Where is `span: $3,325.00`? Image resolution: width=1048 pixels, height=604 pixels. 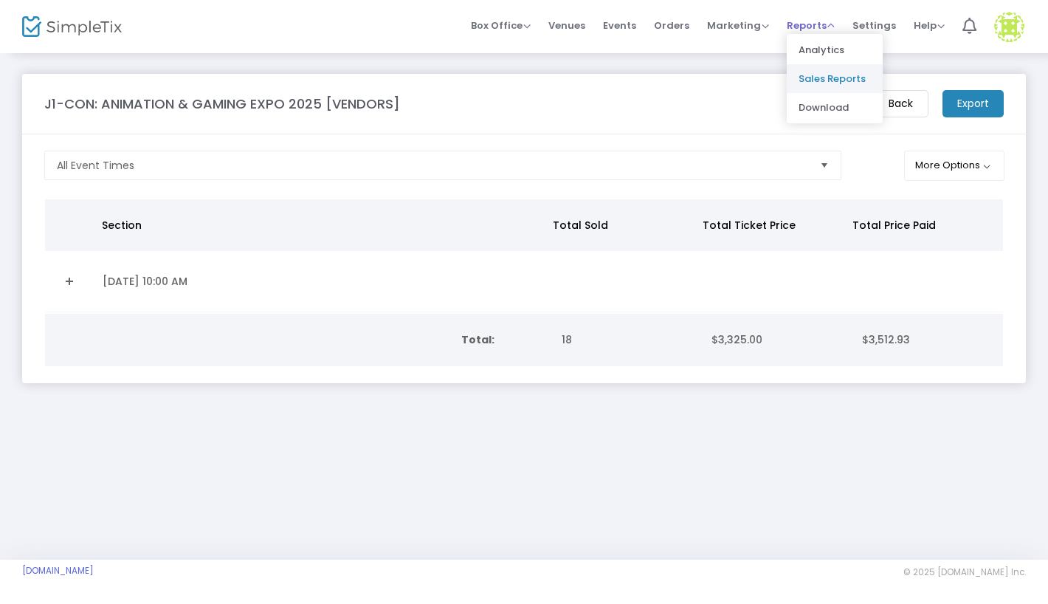
span: $3,325.00 is located at coordinates (737, 339).